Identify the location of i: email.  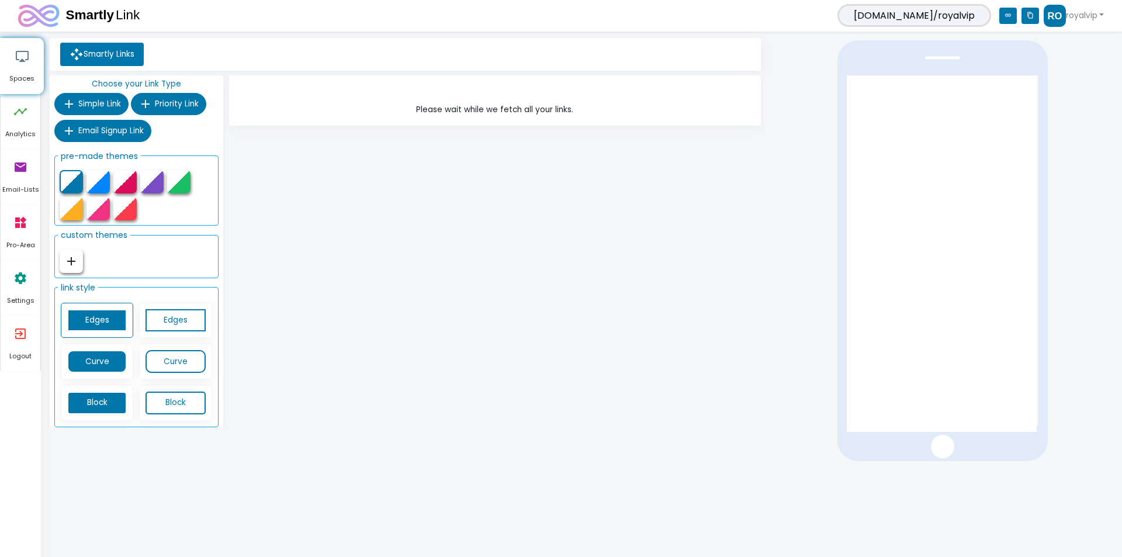
(20, 167).